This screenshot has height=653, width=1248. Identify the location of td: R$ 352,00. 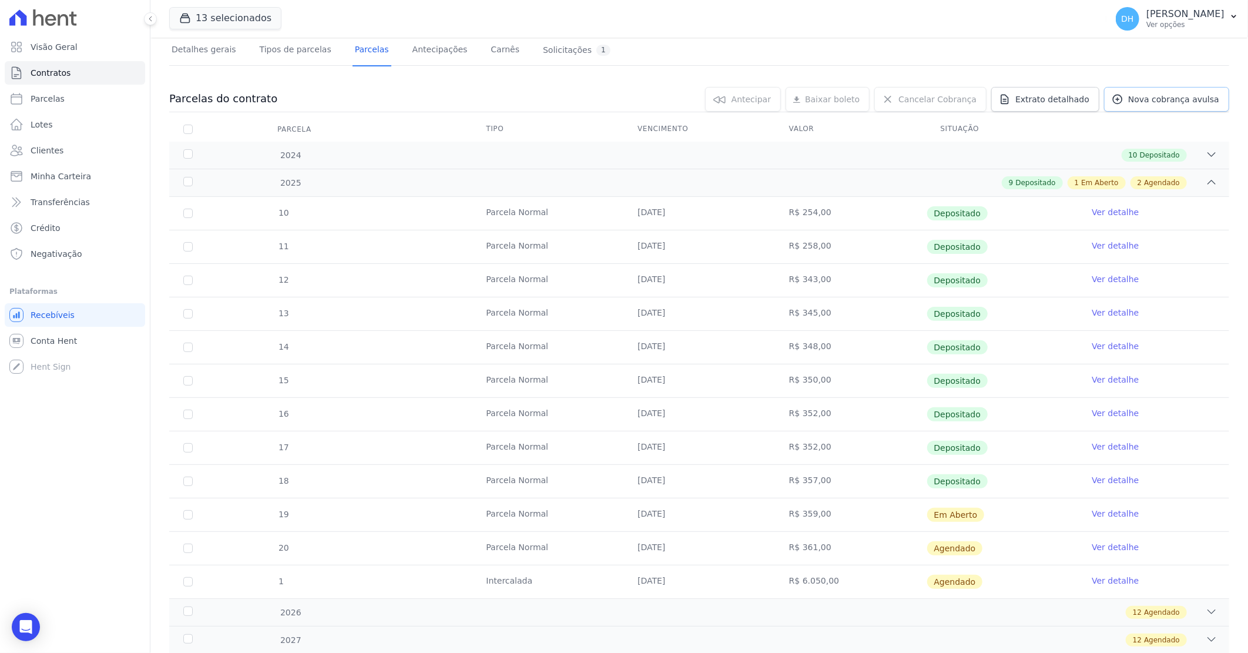
(851, 448).